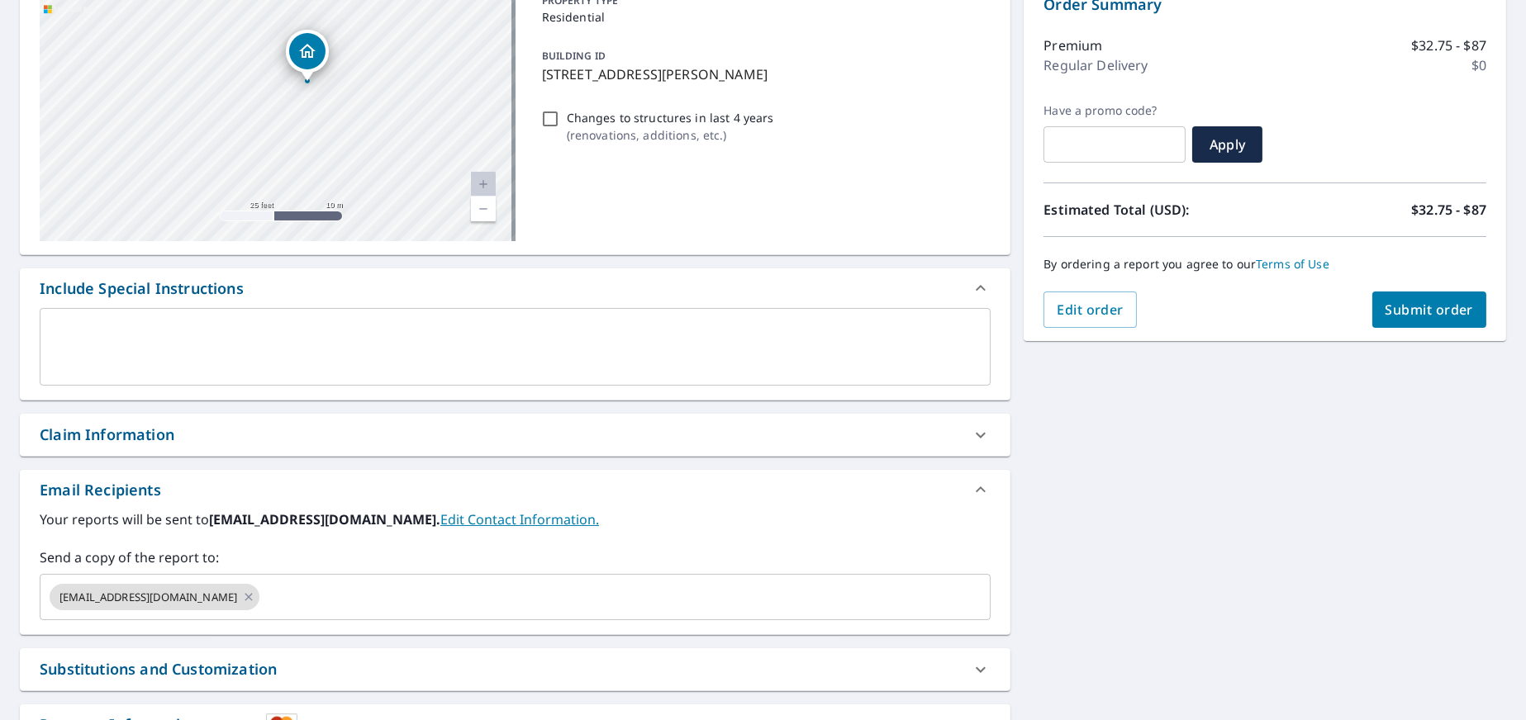 The height and width of the screenshot is (720, 1526). Describe the element at coordinates (1154, 210) in the screenshot. I see `p: Estimated Total (USD):` at that location.